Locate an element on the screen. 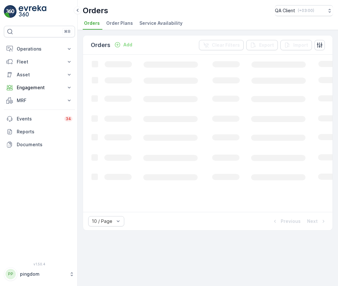 The width and height of the screenshot is (338, 286). p: 34 is located at coordinates (68, 119).